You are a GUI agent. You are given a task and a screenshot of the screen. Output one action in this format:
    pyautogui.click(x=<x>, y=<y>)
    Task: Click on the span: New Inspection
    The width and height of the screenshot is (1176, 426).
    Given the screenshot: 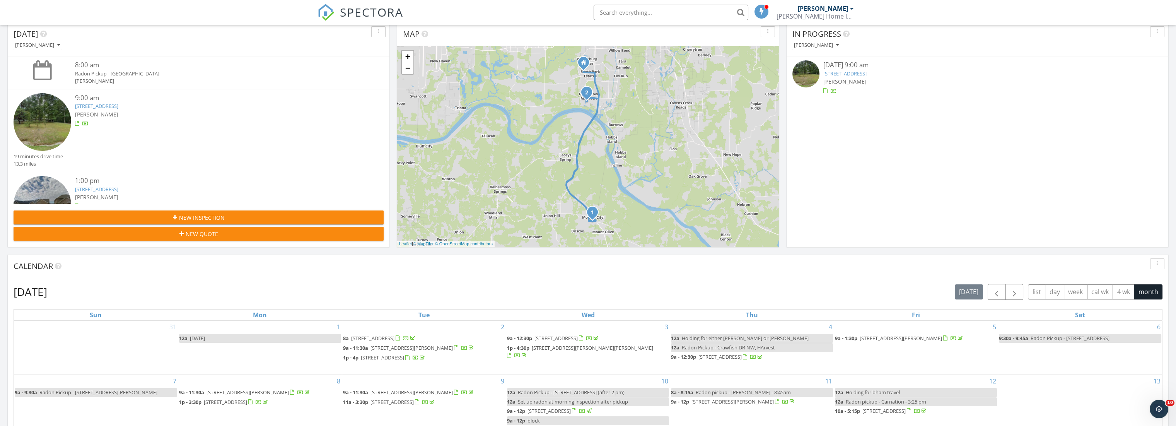 What is the action you would take?
    pyautogui.click(x=202, y=217)
    